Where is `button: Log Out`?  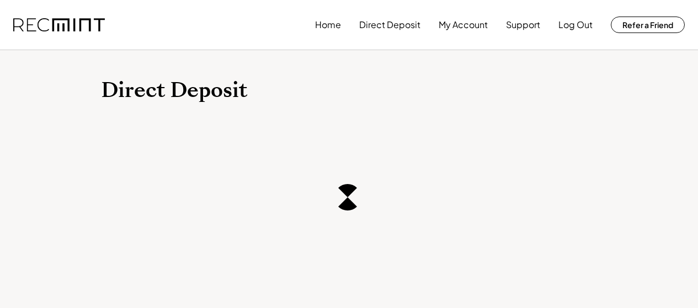 button: Log Out is located at coordinates (575, 25).